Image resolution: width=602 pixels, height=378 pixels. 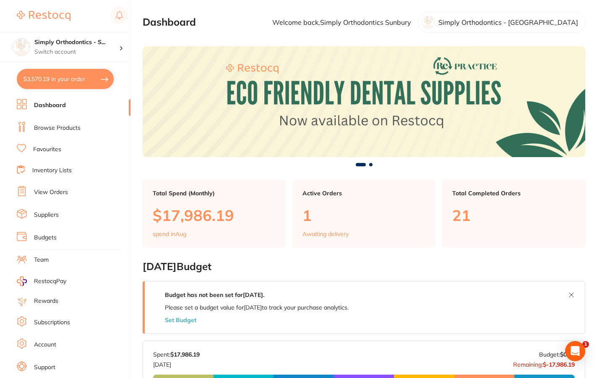 I want to click on a: Budgets, so click(x=45, y=237).